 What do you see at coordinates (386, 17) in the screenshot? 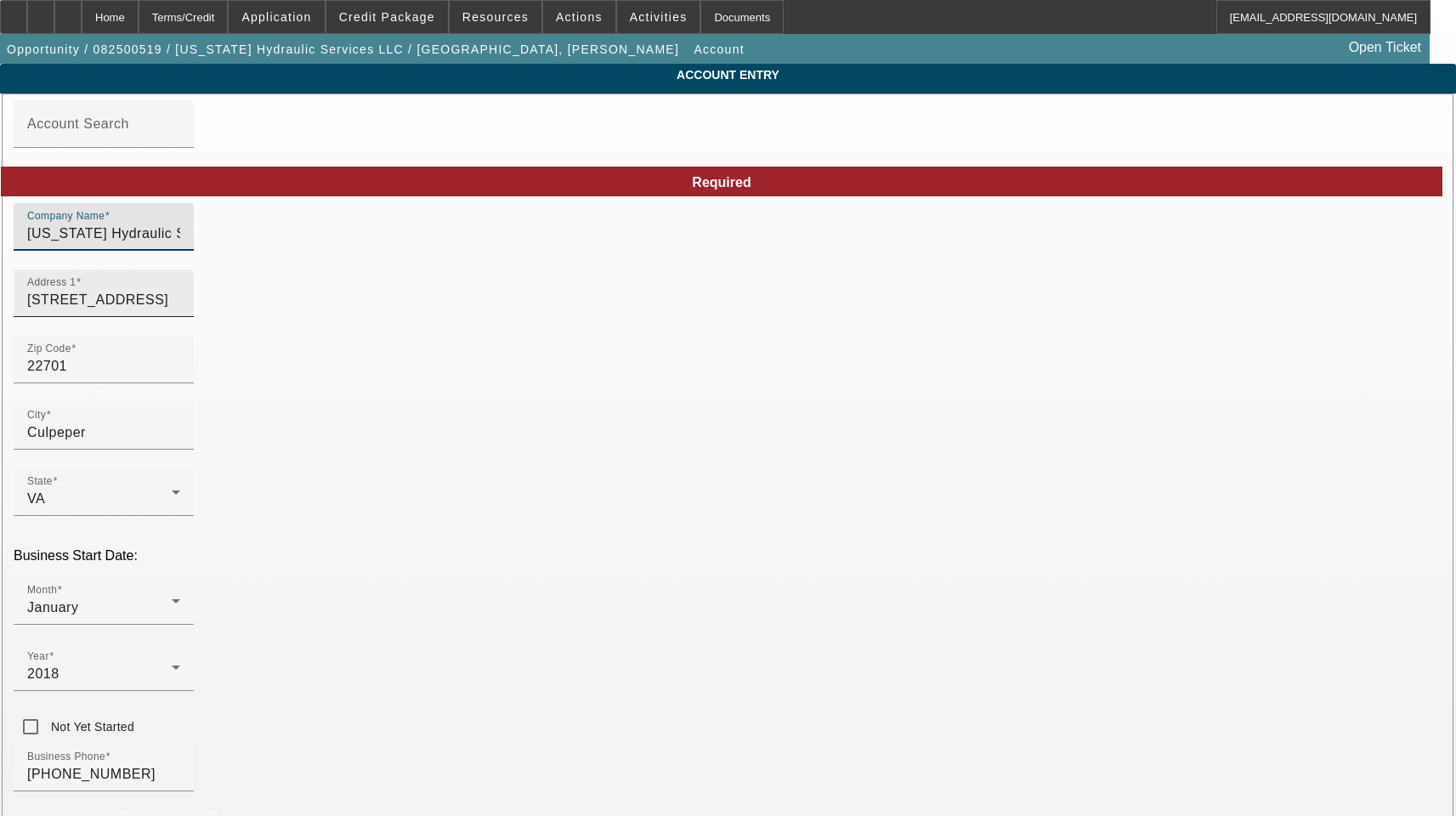
I see `span: Credit Package` at bounding box center [386, 17].